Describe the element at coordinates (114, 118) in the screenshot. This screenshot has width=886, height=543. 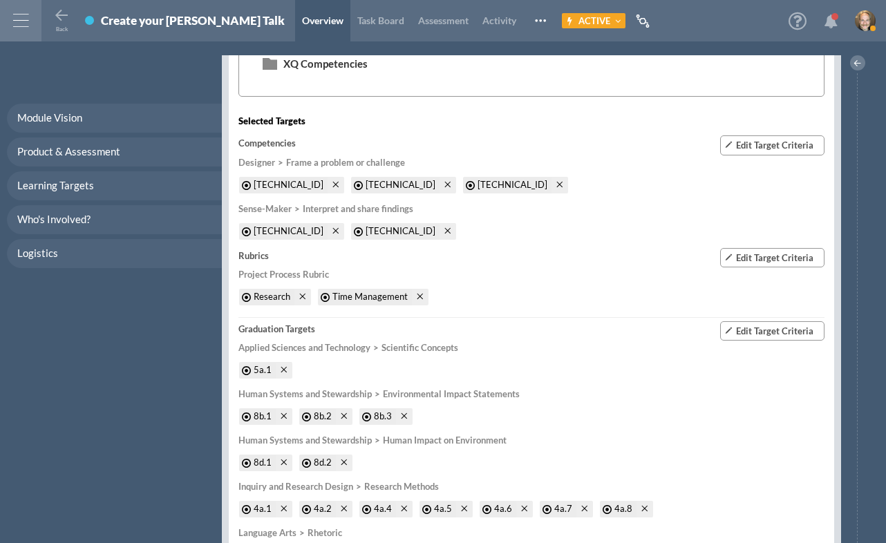
I see `a: Module Vision` at that location.